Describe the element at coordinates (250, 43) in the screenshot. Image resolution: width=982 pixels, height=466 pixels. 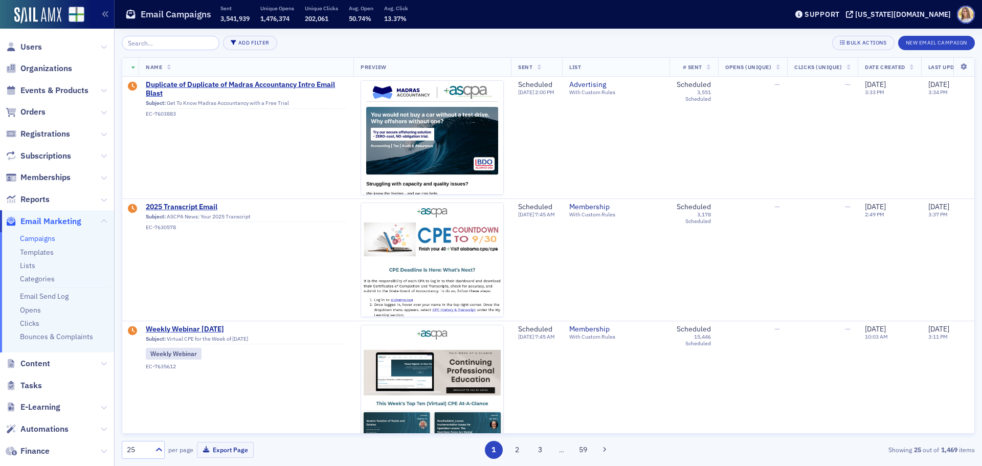
I see `button: Add Filter` at that location.